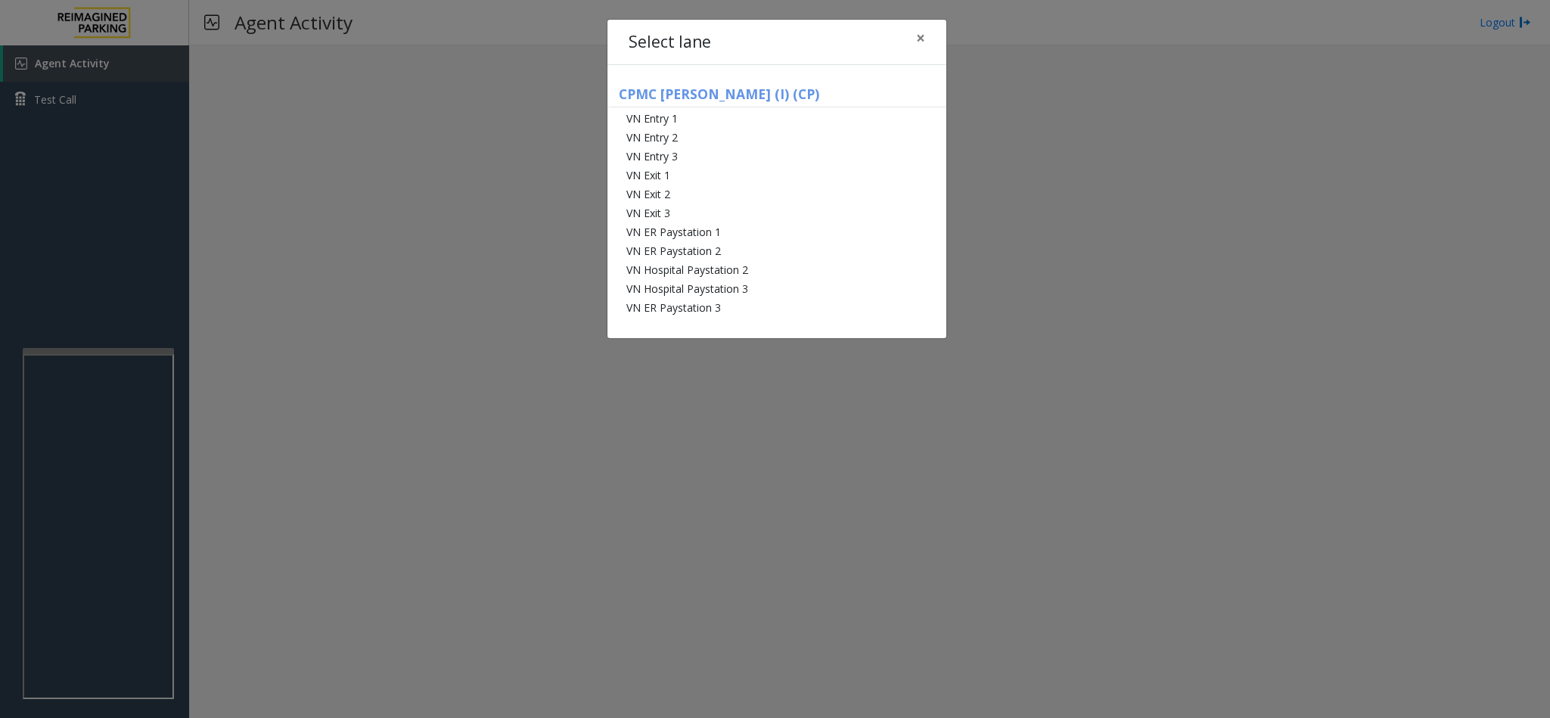  What do you see at coordinates (777, 137) in the screenshot?
I see `li: VN Entry 2` at bounding box center [777, 137].